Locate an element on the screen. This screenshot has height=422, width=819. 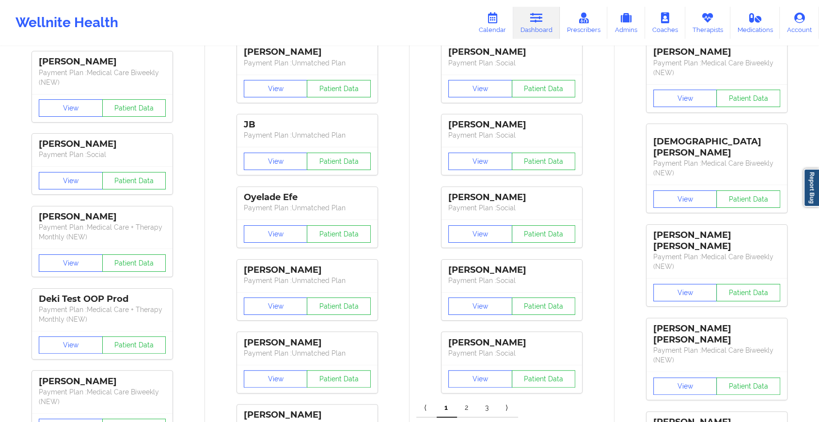
div: Pagination Navigation is located at coordinates (467, 408).